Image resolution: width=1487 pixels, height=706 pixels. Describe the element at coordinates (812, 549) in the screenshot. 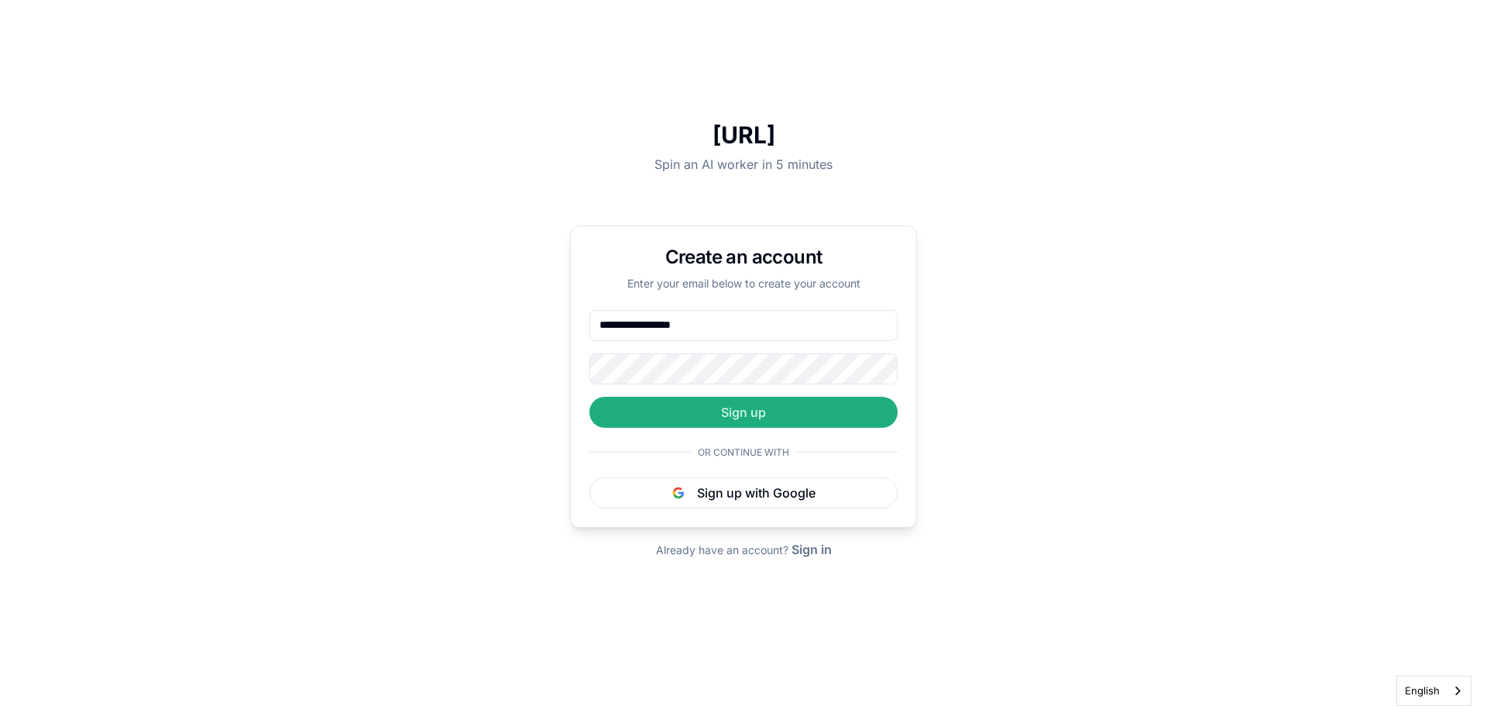

I see `button: Sign in` at that location.